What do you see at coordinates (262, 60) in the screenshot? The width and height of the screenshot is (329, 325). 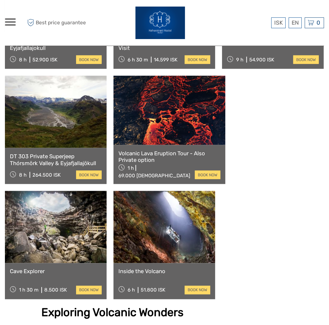 I see `div: 54.900 ISK` at bounding box center [262, 60].